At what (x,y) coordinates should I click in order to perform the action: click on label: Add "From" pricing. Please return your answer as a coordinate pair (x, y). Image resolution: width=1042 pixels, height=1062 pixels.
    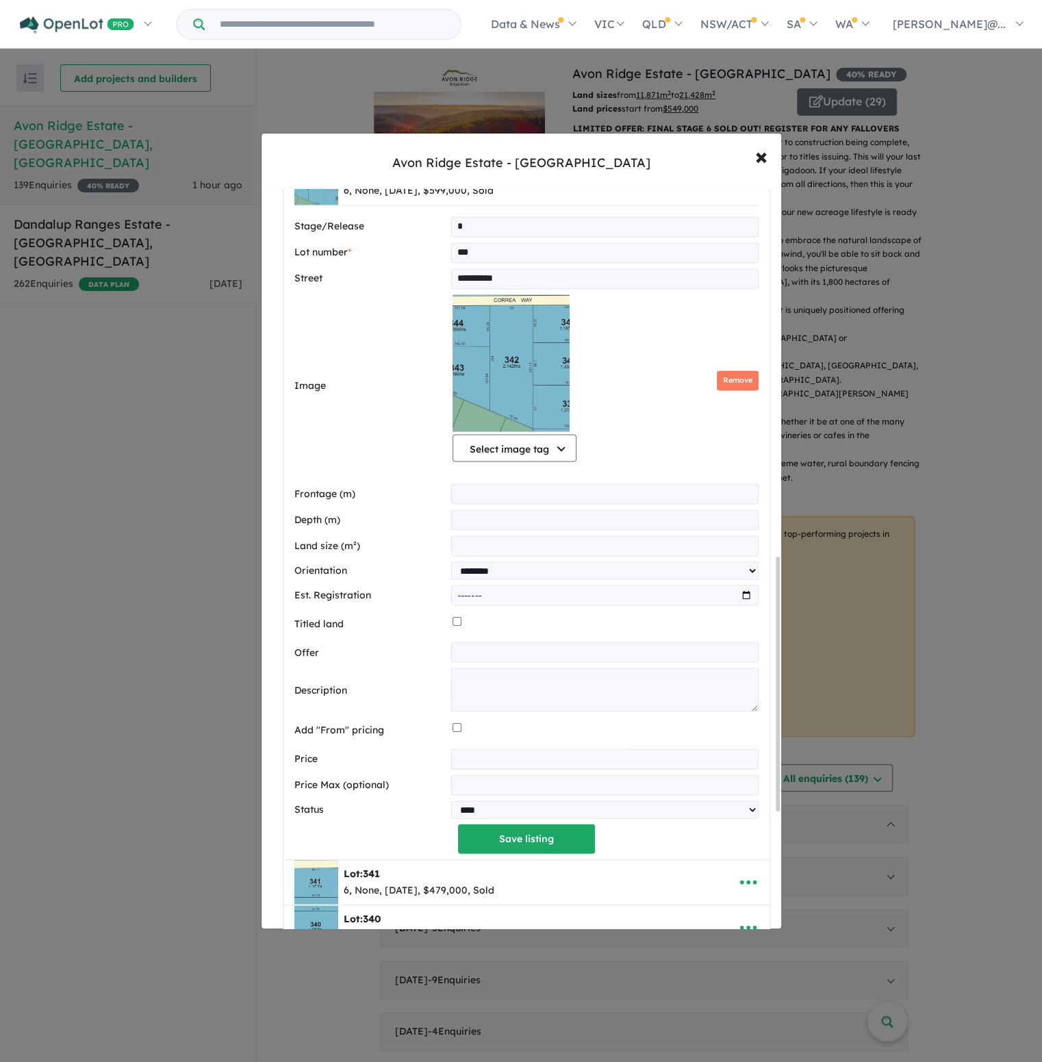
    Looking at the image, I should click on (370, 730).